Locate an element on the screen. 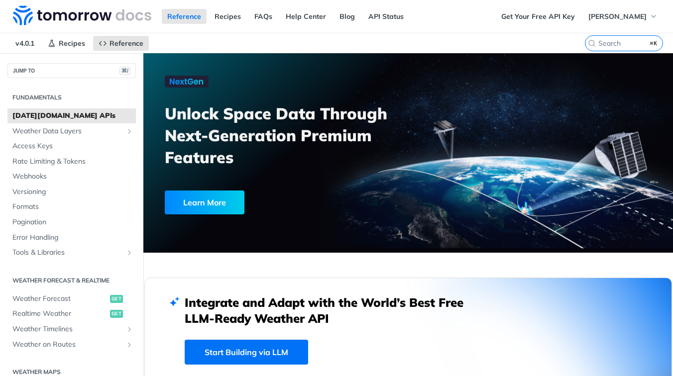 The height and width of the screenshot is (376, 673). button: Show subpages for Weather on Routes is located at coordinates (129, 345).